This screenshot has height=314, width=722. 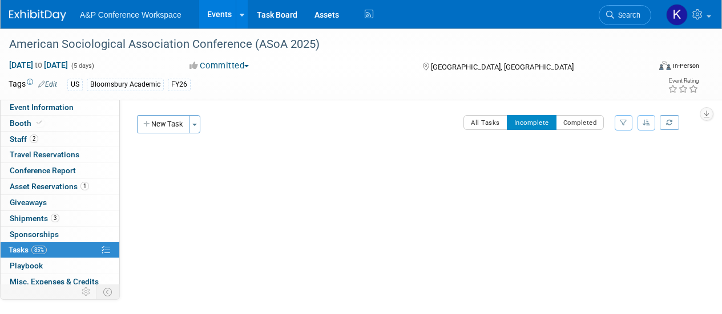 What do you see at coordinates (60, 139) in the screenshot?
I see `a: Staff2` at bounding box center [60, 139].